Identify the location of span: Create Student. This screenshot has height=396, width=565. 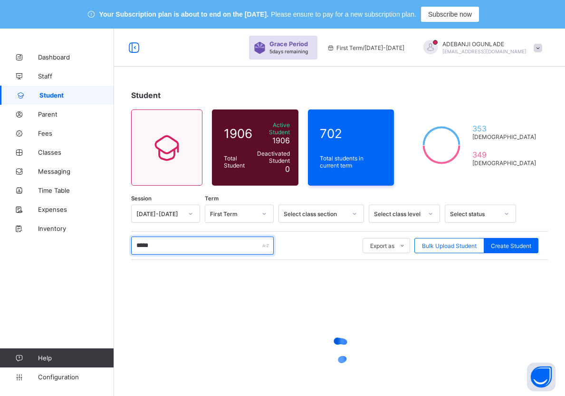
(511, 245).